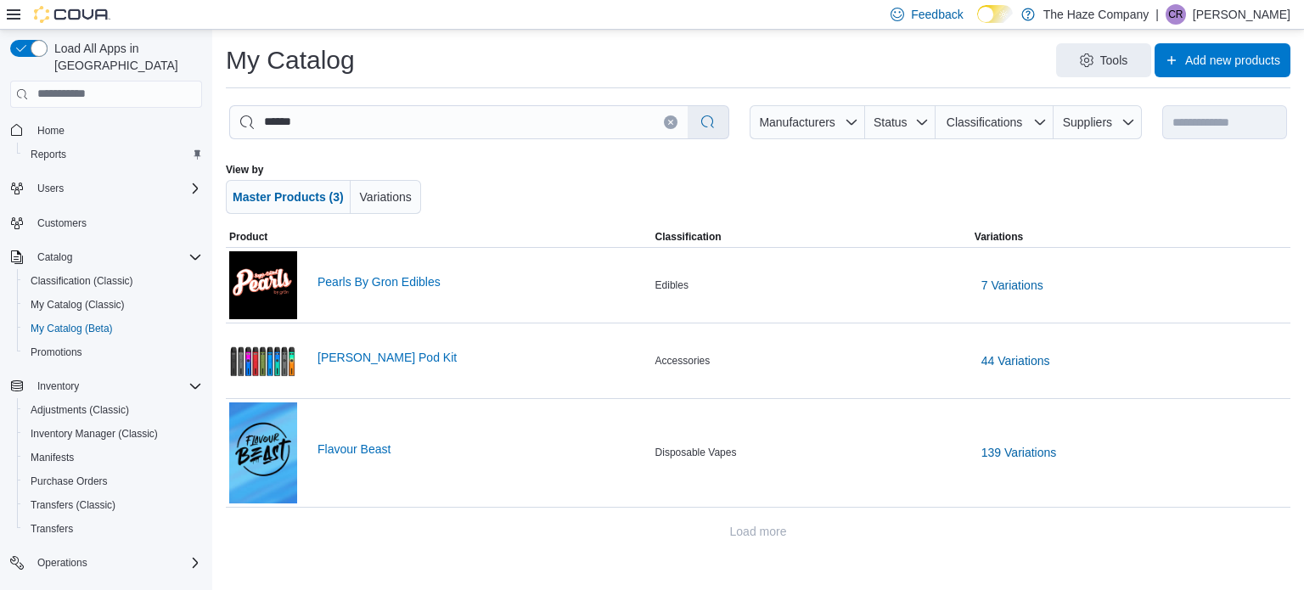 The image size is (1304, 590). Describe the element at coordinates (290, 60) in the screenshot. I see `h1: My Catalog` at that location.